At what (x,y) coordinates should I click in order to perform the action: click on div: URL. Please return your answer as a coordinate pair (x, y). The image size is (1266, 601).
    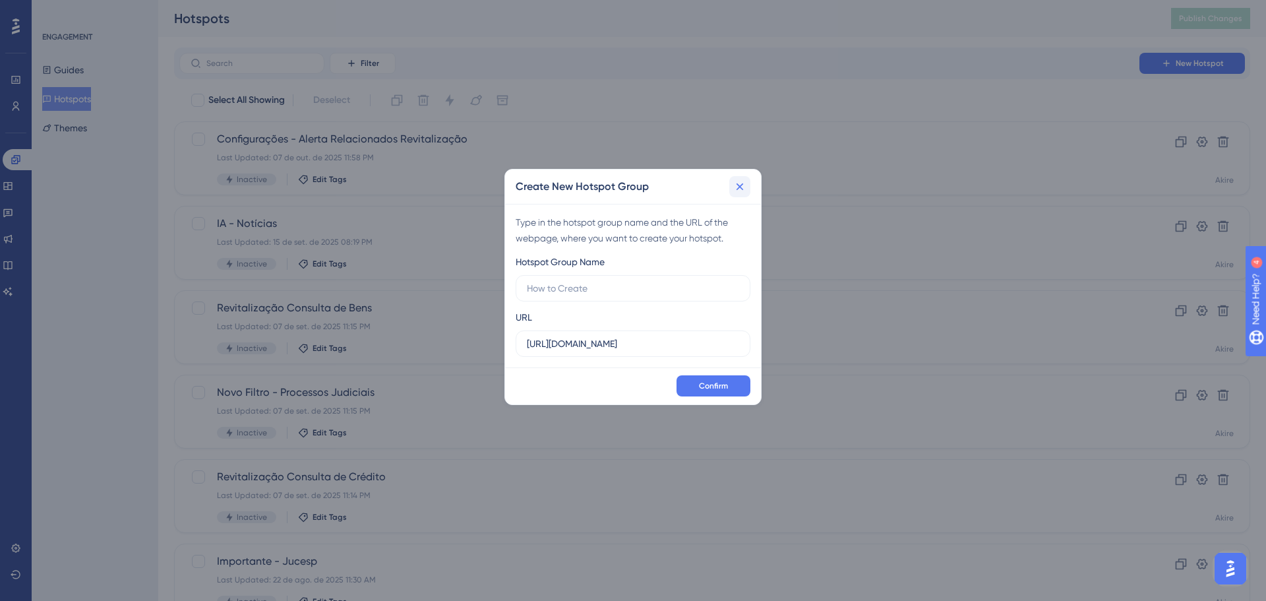
    Looking at the image, I should click on (524, 317).